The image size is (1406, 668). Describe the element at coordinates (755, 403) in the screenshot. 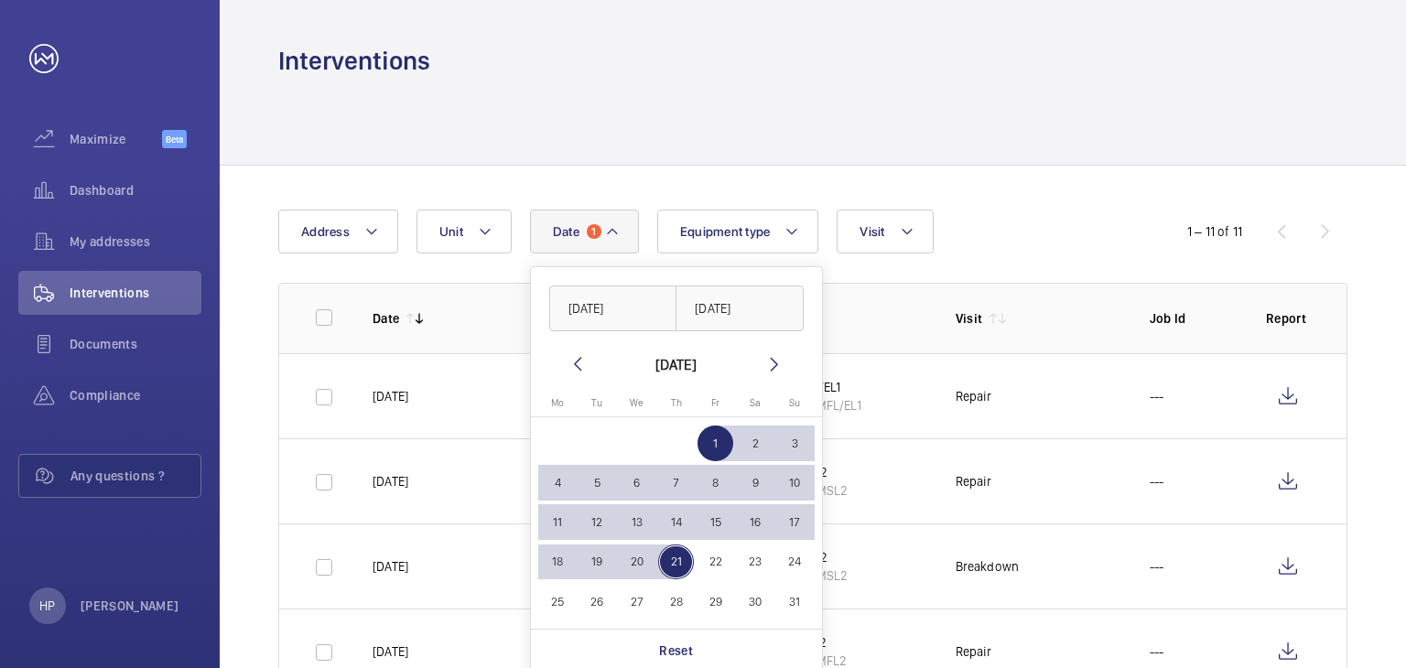

I see `span: Sa` at that location.